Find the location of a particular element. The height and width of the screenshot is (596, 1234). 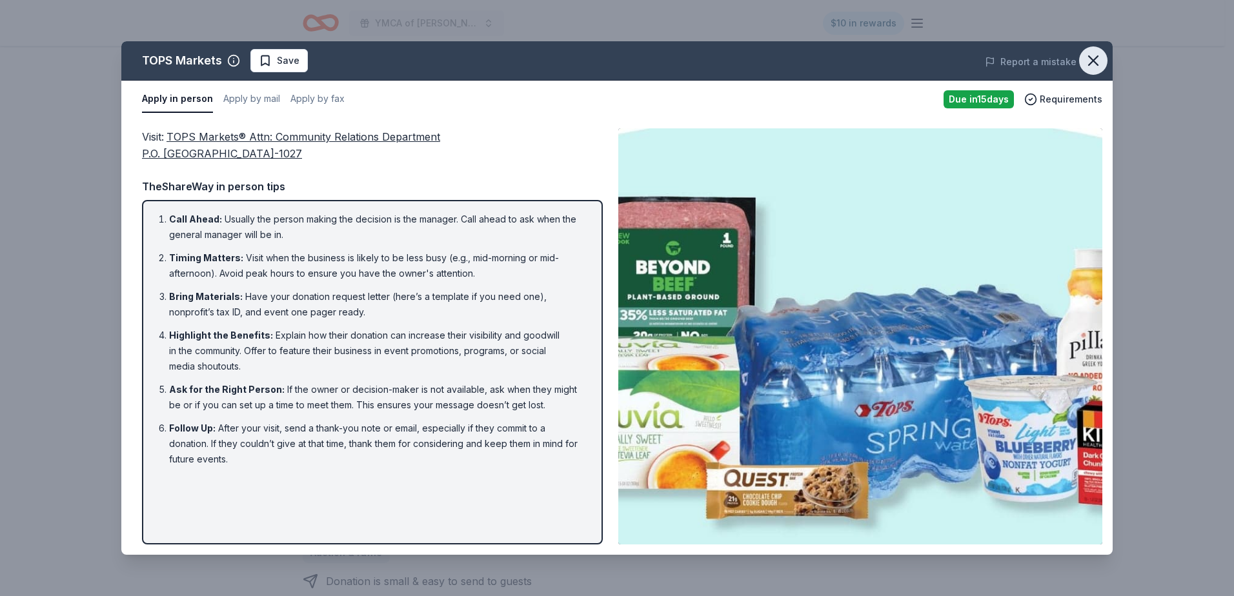

li: Usually the person making the decision is the manager. Call ahead to ask when the general manager... is located at coordinates (376, 227).